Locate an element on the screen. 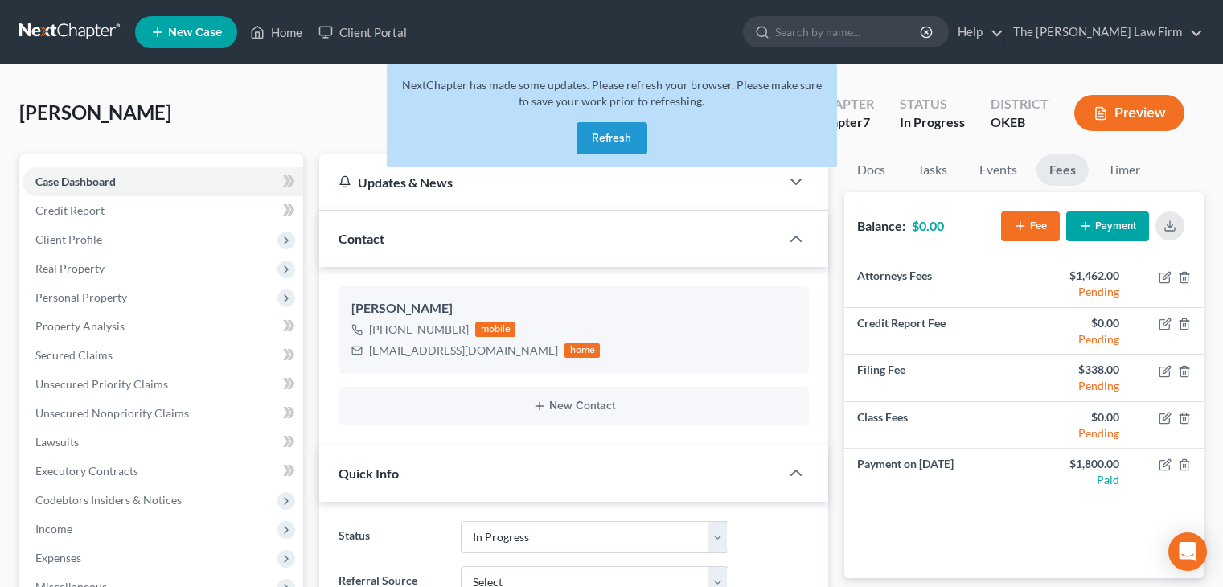 This screenshot has height=587, width=1223. strong: $0.00 is located at coordinates (928, 225).